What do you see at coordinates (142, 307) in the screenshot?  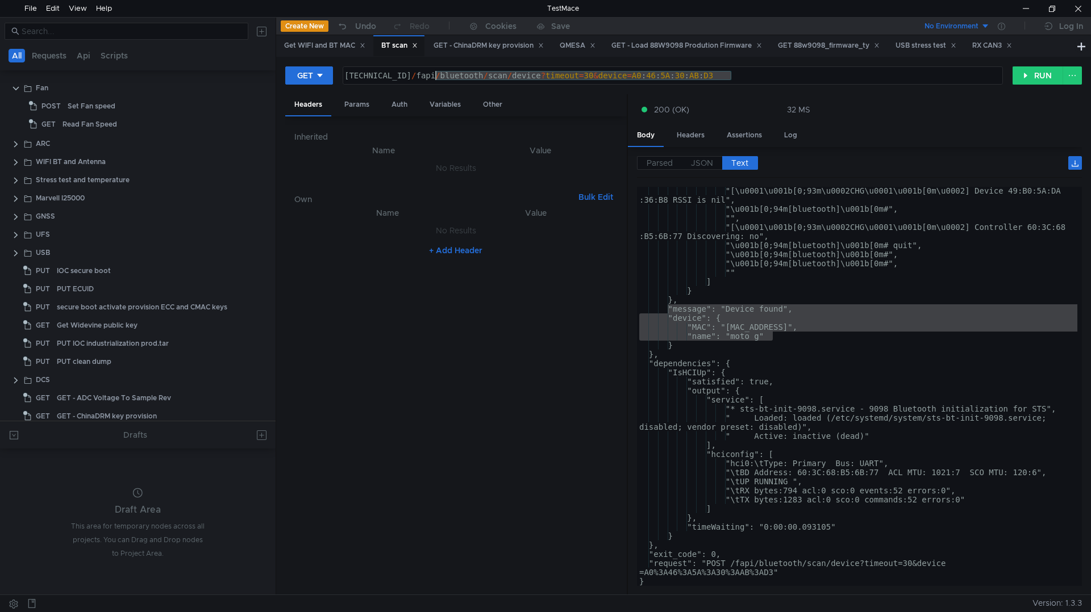 I see `div: secure boot activate provision ECC and CMAC keys` at bounding box center [142, 307].